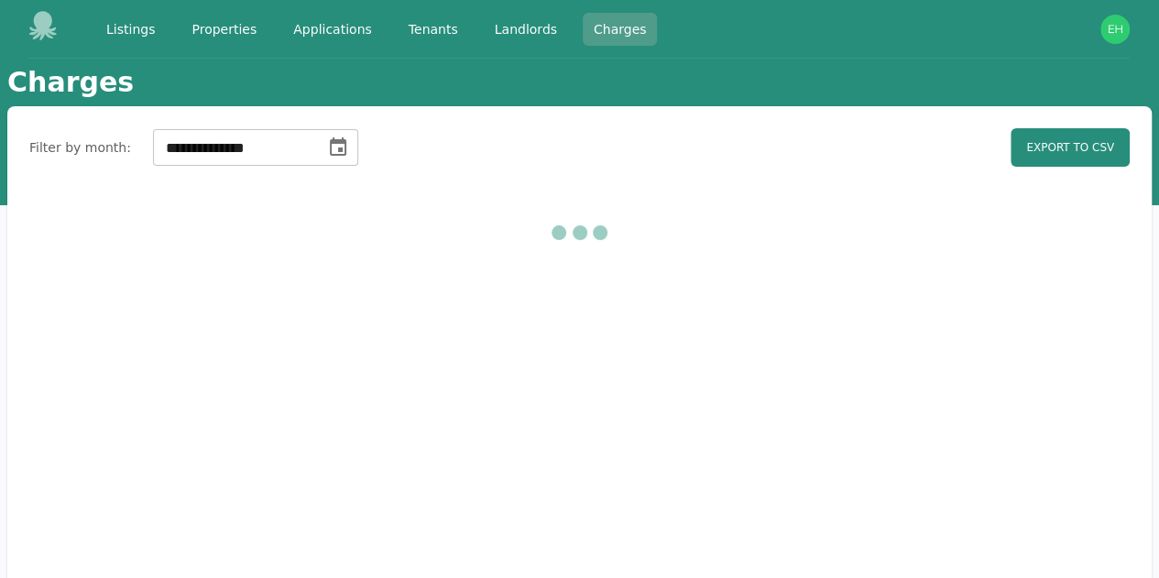 This screenshot has height=578, width=1159. I want to click on h1: Charges, so click(71, 82).